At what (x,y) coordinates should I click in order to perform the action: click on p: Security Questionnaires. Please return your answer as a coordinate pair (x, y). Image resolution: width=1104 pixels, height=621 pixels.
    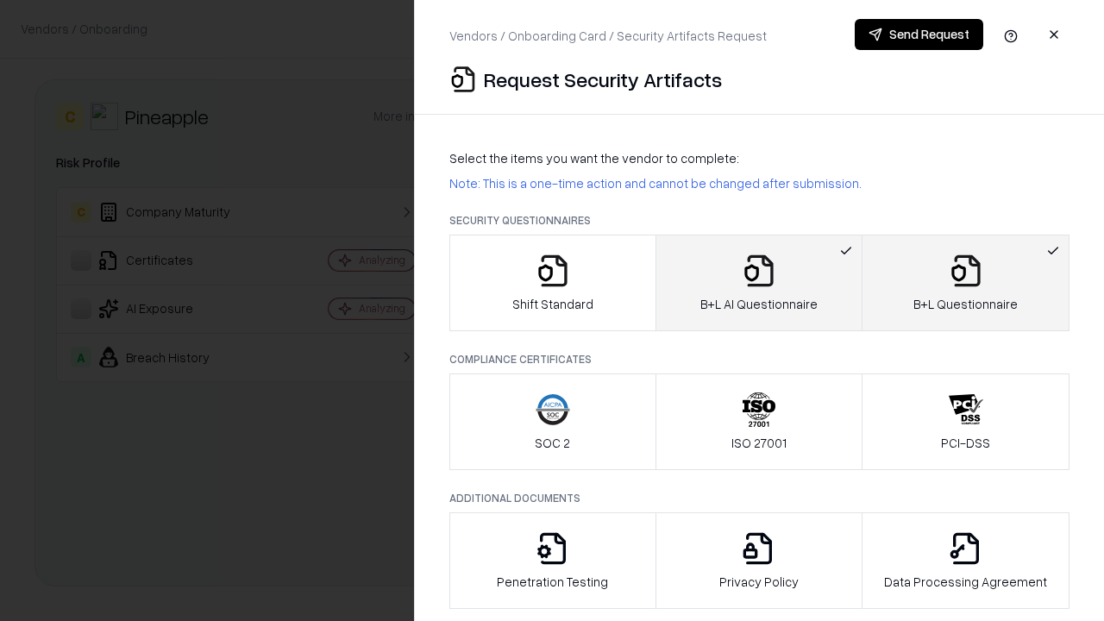
    Looking at the image, I should click on (759, 220).